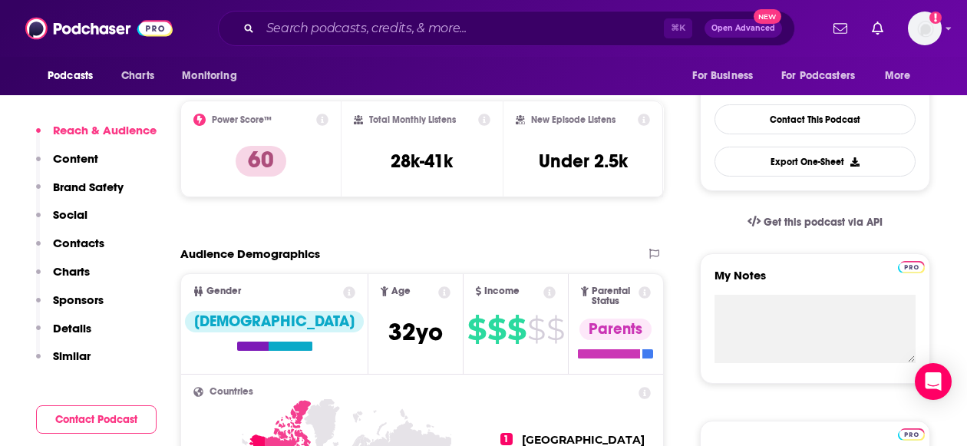 The height and width of the screenshot is (446, 967). Describe the element at coordinates (242, 120) in the screenshot. I see `h2: Power Score™` at that location.